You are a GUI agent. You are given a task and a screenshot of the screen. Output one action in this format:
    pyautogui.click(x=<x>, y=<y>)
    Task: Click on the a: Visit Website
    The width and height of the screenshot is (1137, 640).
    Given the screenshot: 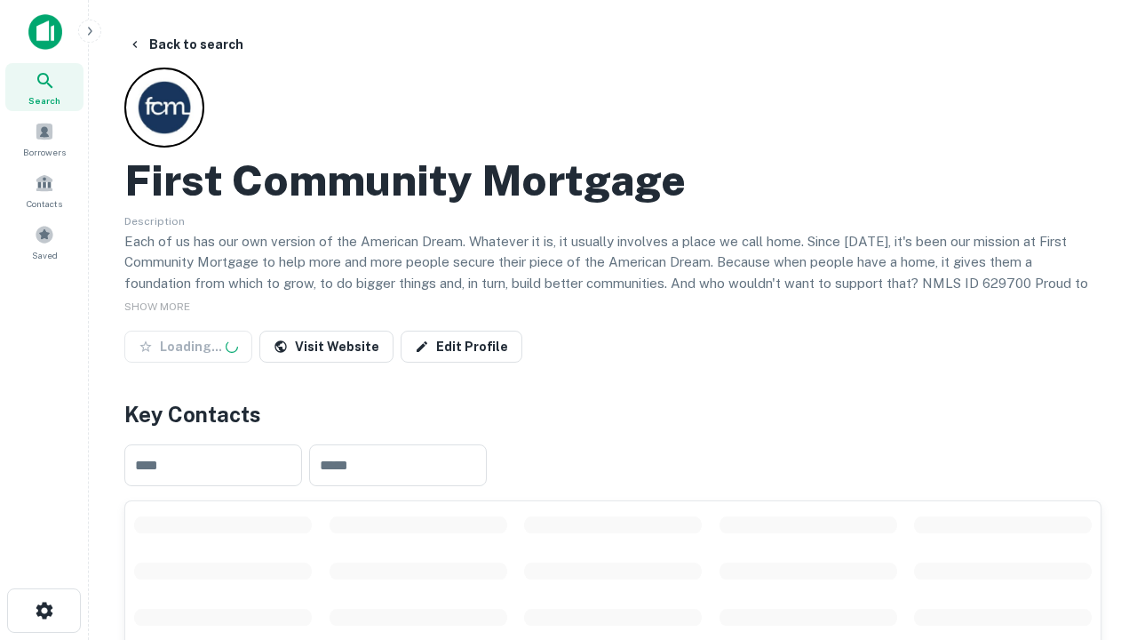 What is the action you would take?
    pyautogui.click(x=326, y=346)
    